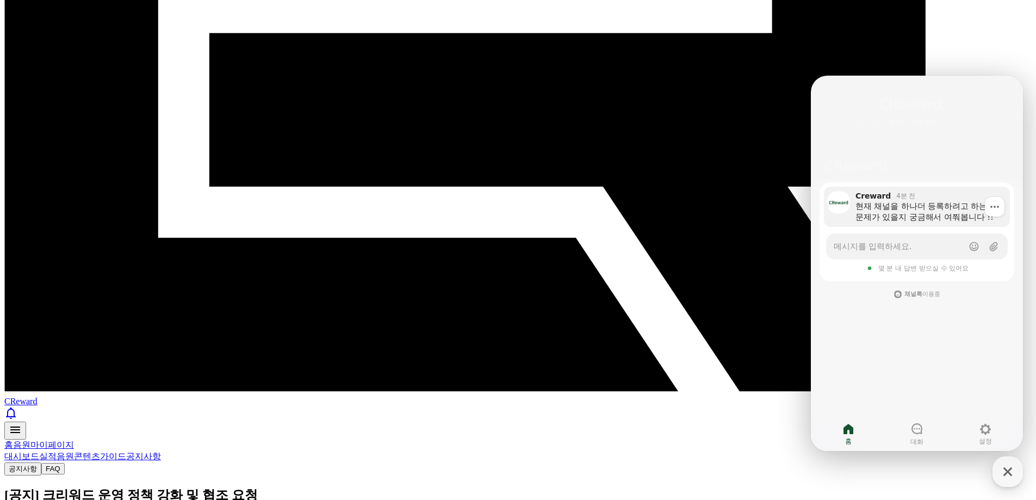  Describe the element at coordinates (21, 401) in the screenshot. I see `span: CReward` at that location.